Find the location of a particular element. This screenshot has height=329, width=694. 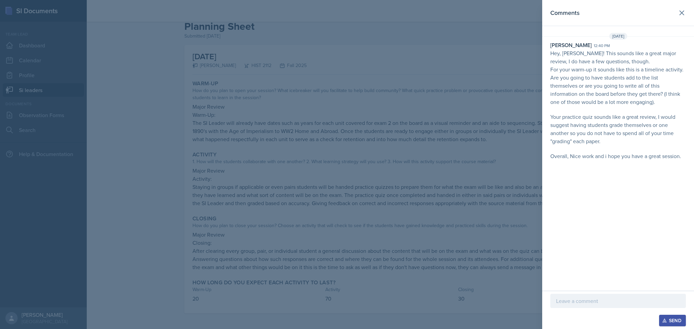

p: Your practice quiz sounds like a great review, I would suggest having students grade themselves o... is located at coordinates (618, 129).